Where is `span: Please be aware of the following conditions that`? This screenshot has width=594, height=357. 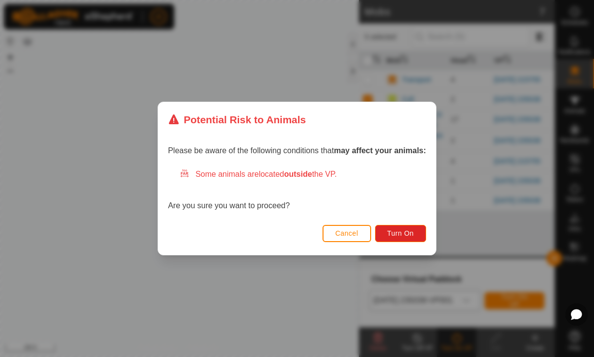
span: Please be aware of the following conditions that is located at coordinates (297, 150).